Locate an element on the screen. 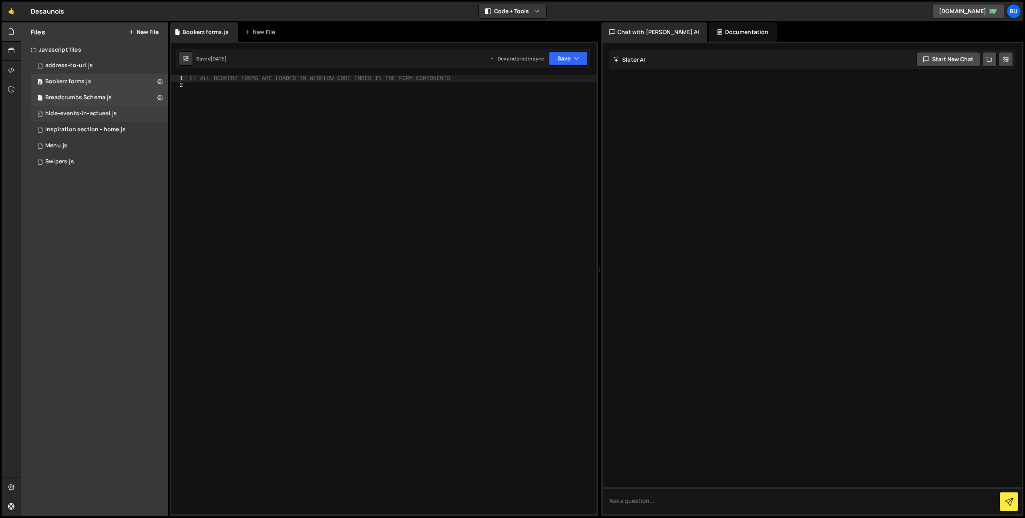 The image size is (1025, 518). button: New File is located at coordinates (143, 32).